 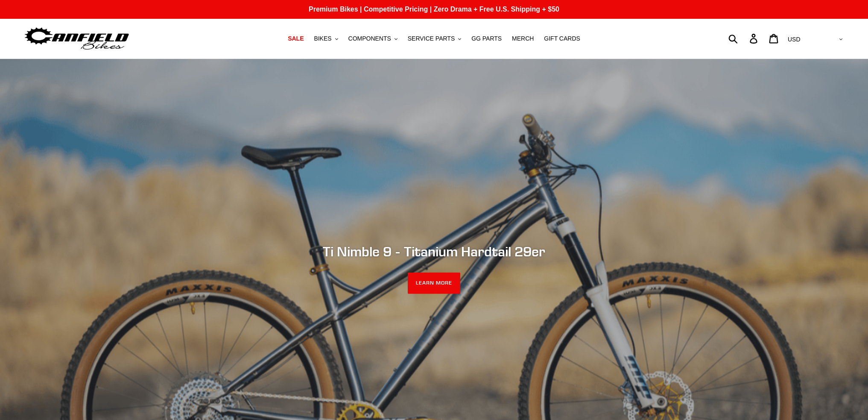 What do you see at coordinates (523, 38) in the screenshot?
I see `a: MERCH` at bounding box center [523, 38].